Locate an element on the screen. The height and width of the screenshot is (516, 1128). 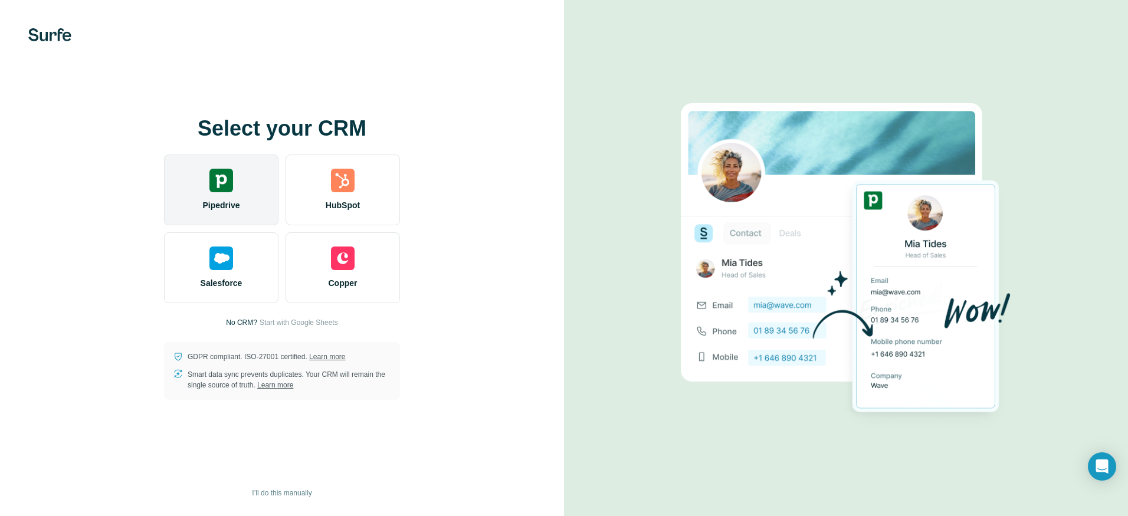
span: Salesforce is located at coordinates (221, 283).